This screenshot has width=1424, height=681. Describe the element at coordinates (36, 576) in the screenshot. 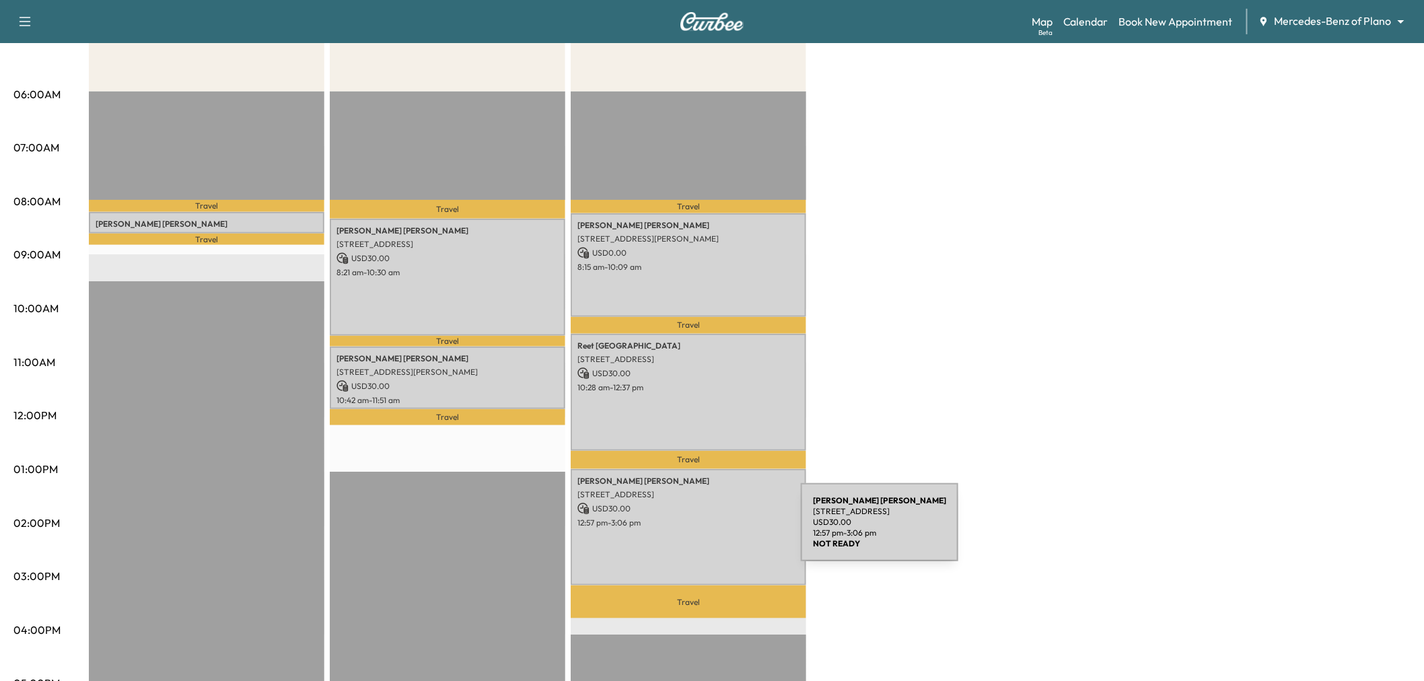

I see `p: 03:00PM` at that location.